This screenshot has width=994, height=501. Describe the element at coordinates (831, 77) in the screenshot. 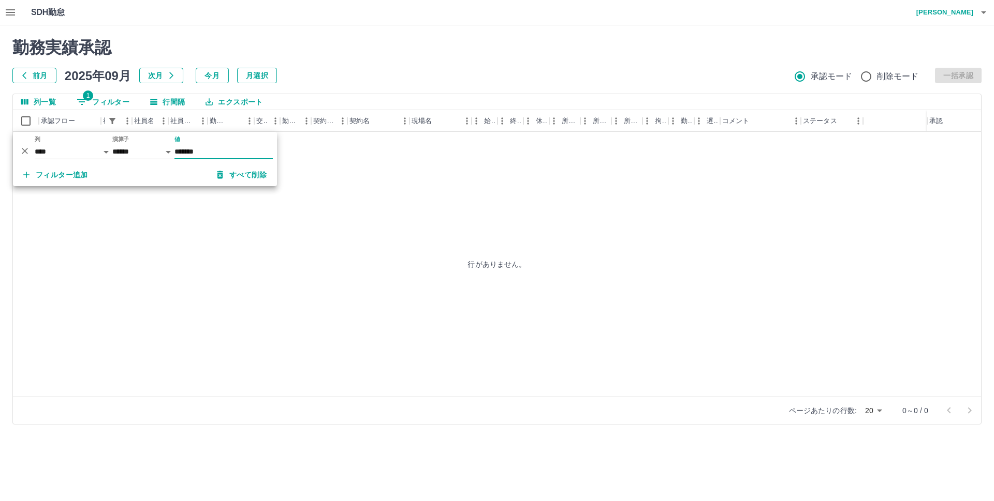

I see `span: 承認モード` at that location.